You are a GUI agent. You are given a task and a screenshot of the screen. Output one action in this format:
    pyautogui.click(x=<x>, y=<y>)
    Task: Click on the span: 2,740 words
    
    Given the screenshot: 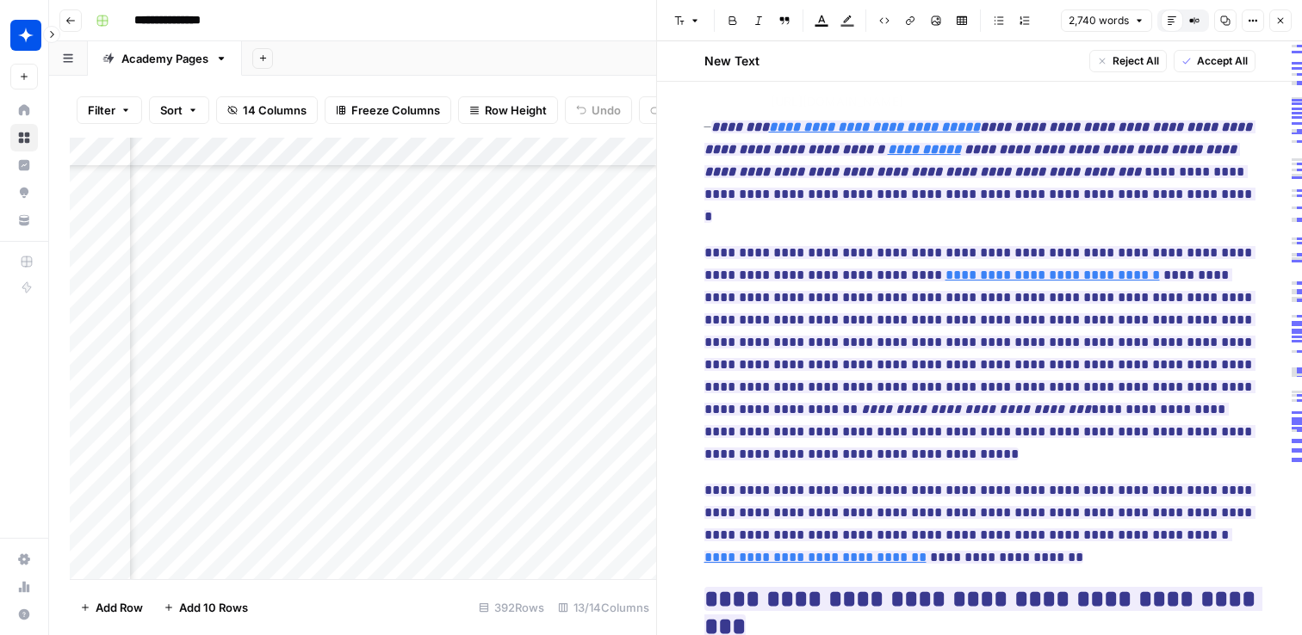 What is the action you would take?
    pyautogui.click(x=1099, y=21)
    